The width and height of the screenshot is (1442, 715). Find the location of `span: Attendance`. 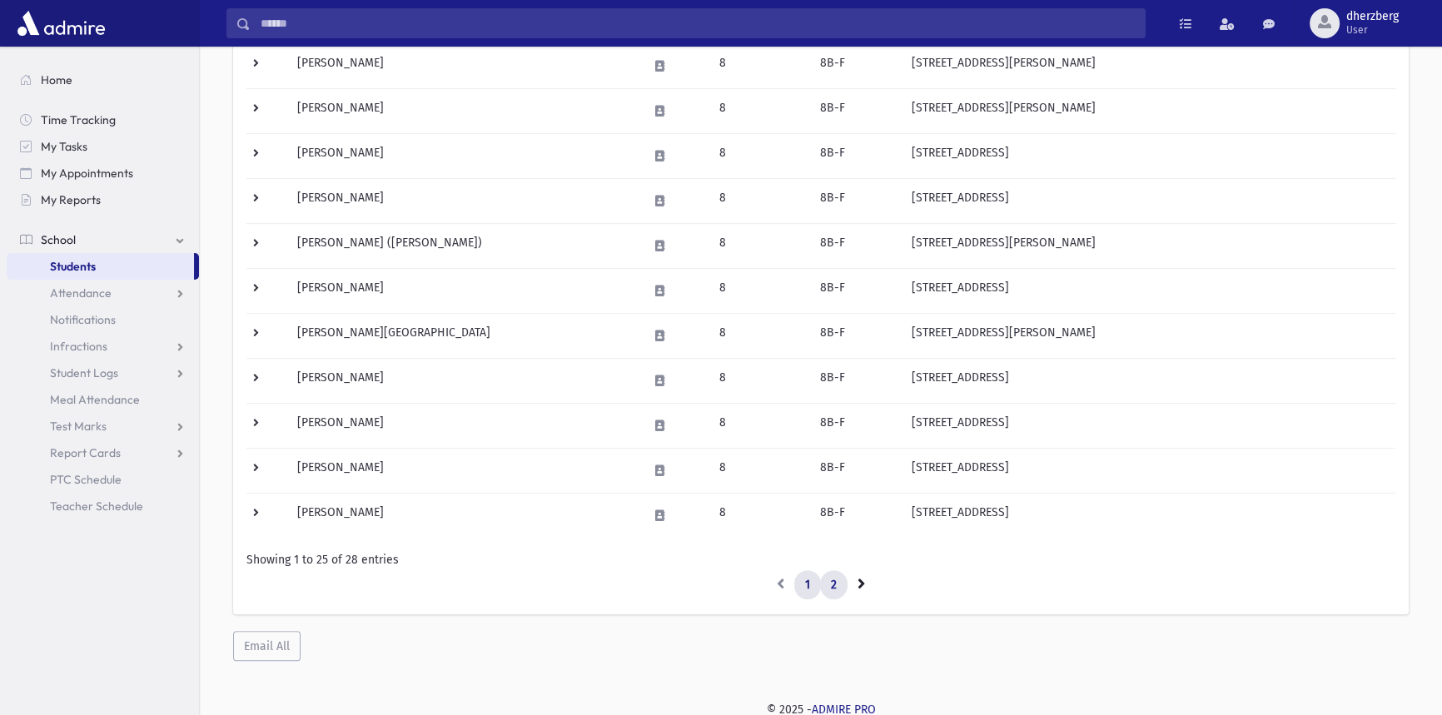

span: Attendance is located at coordinates (81, 293).